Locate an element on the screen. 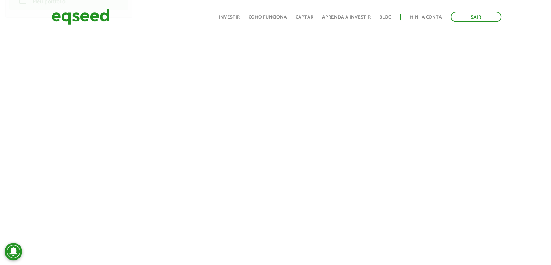 This screenshot has width=551, height=265. a: Blog is located at coordinates (385, 17).